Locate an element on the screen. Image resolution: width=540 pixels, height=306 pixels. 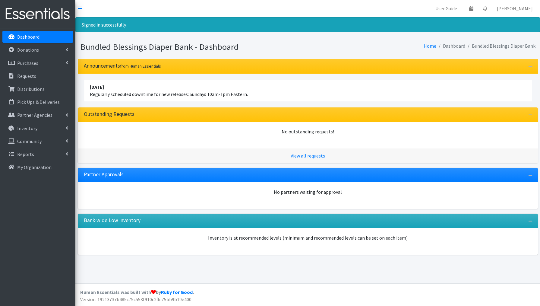
a: Reports is located at coordinates (38, 154).